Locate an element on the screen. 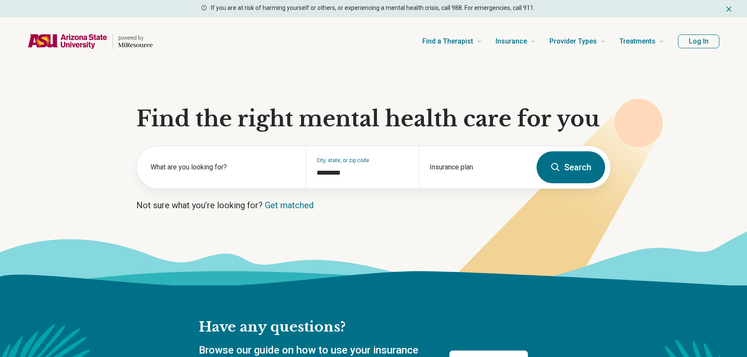 The width and height of the screenshot is (747, 357). button: Dismiss is located at coordinates (729, 9).